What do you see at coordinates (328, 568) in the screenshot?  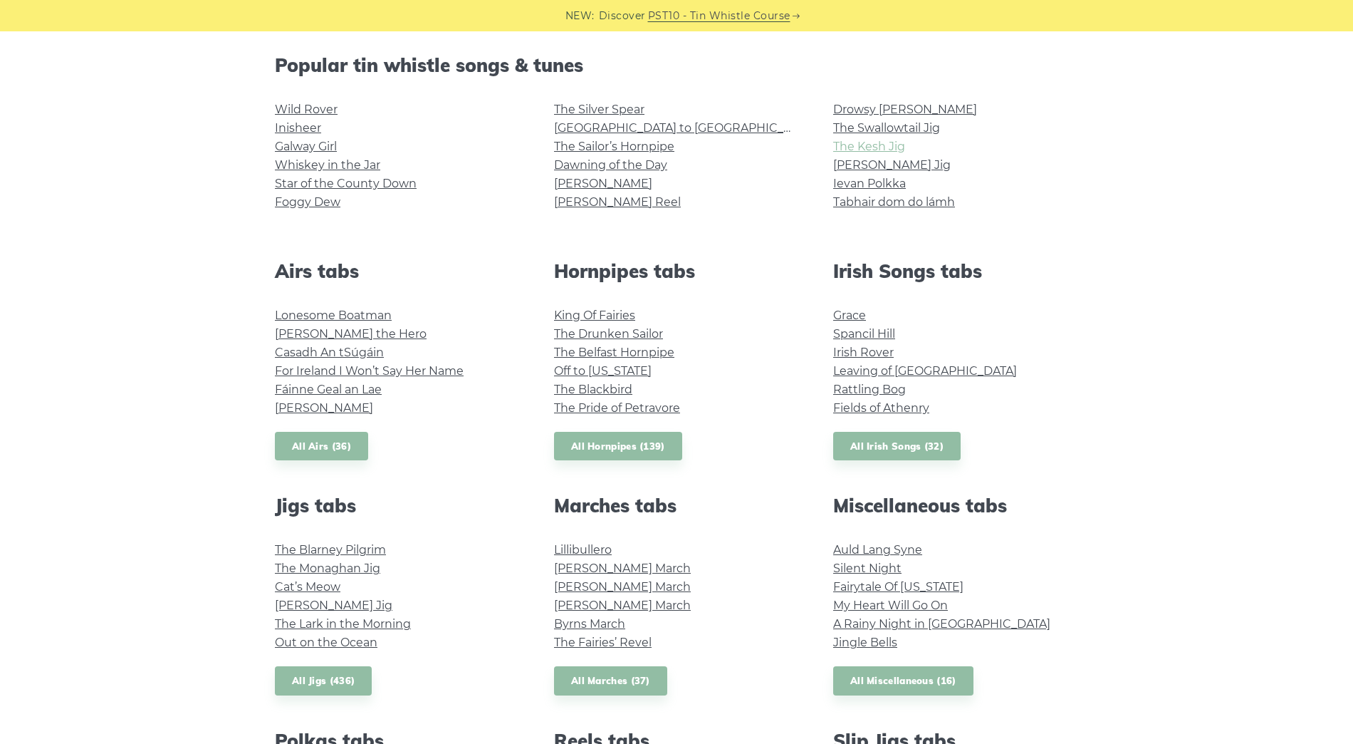 I see `a: The Monaghan Jig` at bounding box center [328, 568].